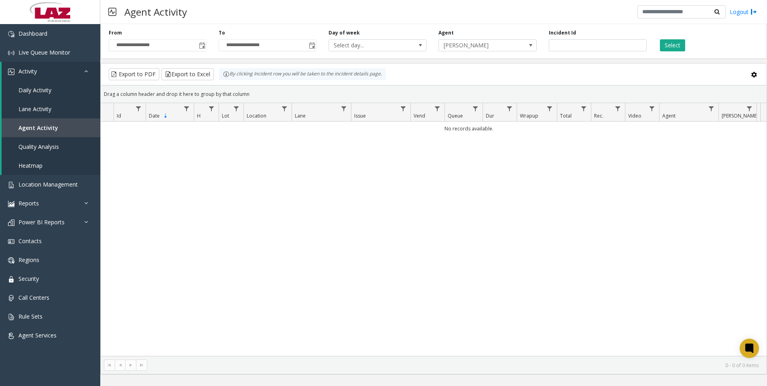  Describe the element at coordinates (566, 116) in the screenshot. I see `span: Total` at that location.